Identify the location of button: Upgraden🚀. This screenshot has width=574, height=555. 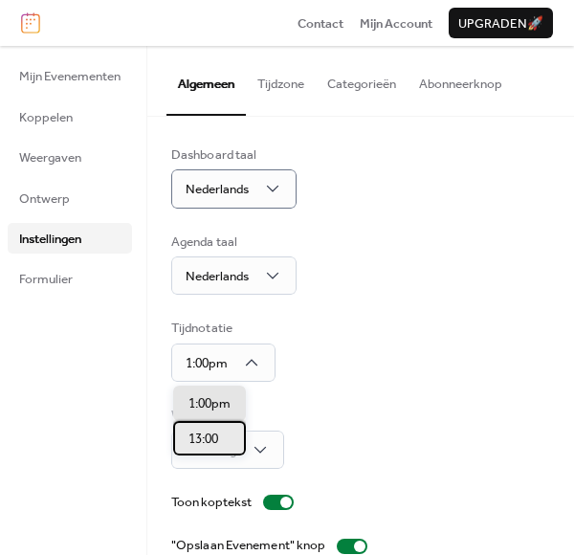
(500, 23).